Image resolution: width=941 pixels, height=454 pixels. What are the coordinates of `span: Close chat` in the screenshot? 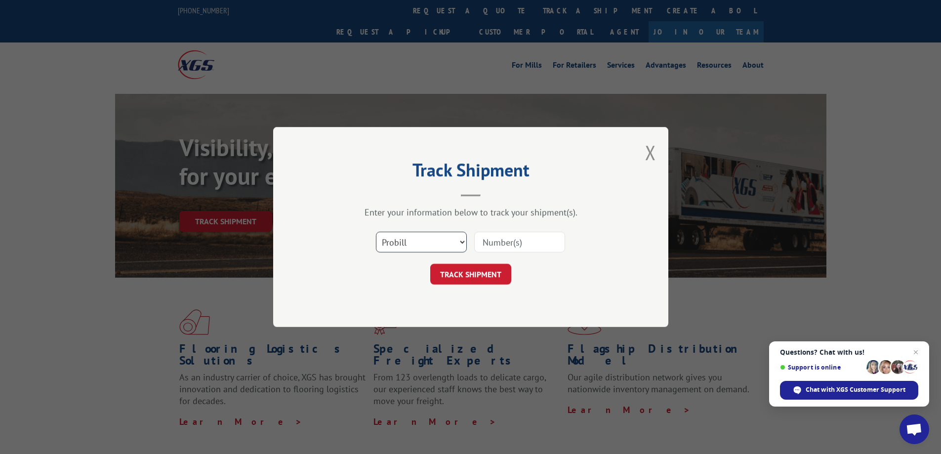 It's located at (916, 352).